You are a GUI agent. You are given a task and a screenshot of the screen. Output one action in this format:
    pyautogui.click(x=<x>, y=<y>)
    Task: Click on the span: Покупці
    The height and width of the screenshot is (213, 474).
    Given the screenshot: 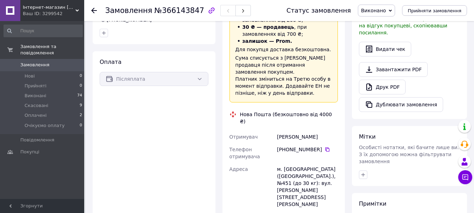 What is the action you would take?
    pyautogui.click(x=30, y=152)
    